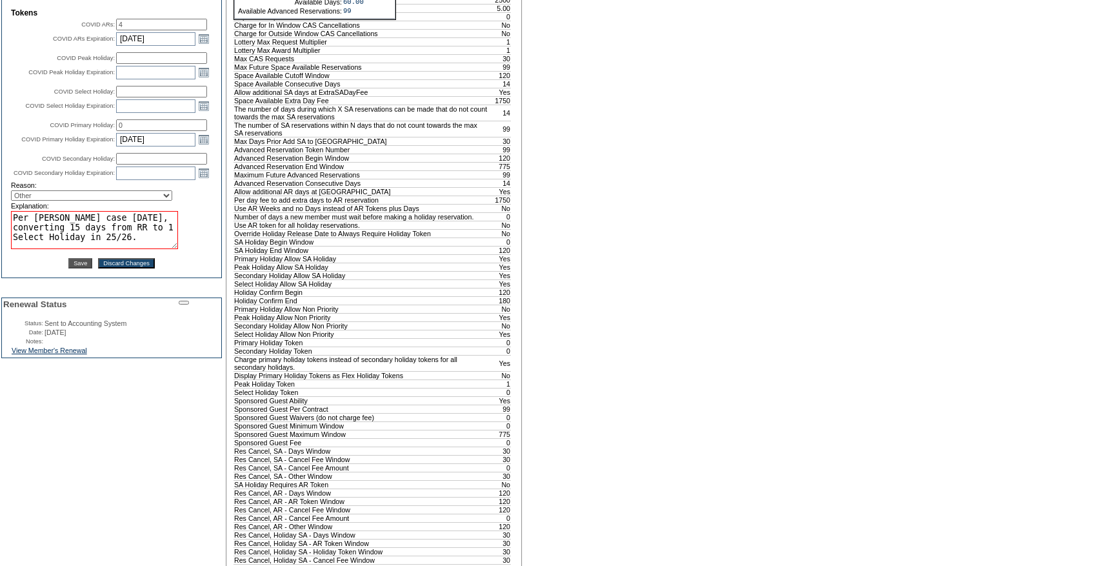 Image resolution: width=1103 pixels, height=566 pixels. Describe the element at coordinates (361, 509) in the screenshot. I see `td: Res Cancel, AR - Cancel Fee Window` at that location.